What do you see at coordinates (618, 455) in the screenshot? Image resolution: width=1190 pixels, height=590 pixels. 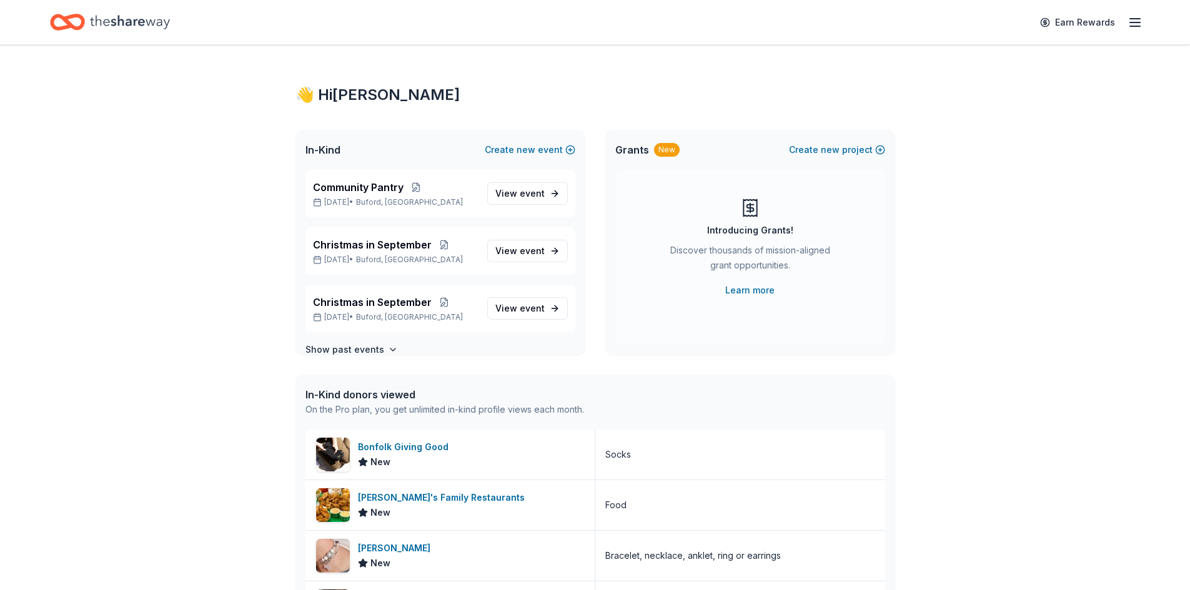 I see `div: Socks` at bounding box center [618, 455].